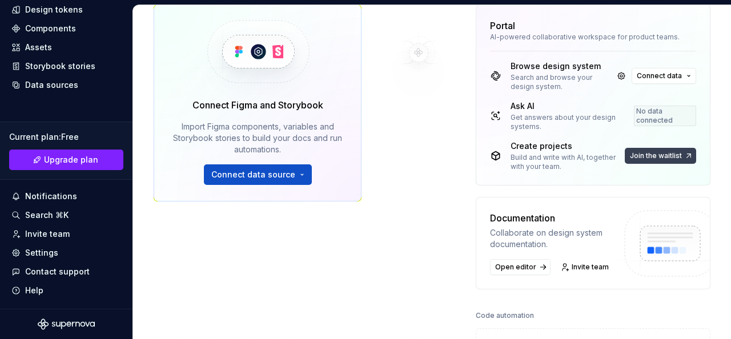  What do you see at coordinates (552, 239) in the screenshot?
I see `div: Collaborate on design system documentation.` at bounding box center [552, 239].